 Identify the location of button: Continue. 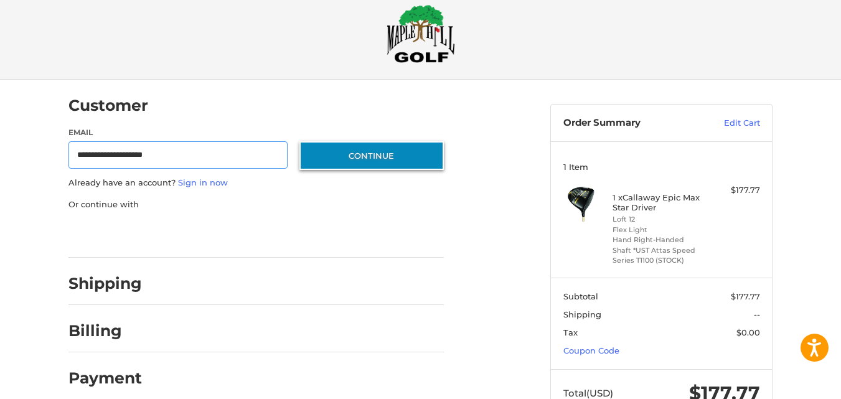
(372, 156).